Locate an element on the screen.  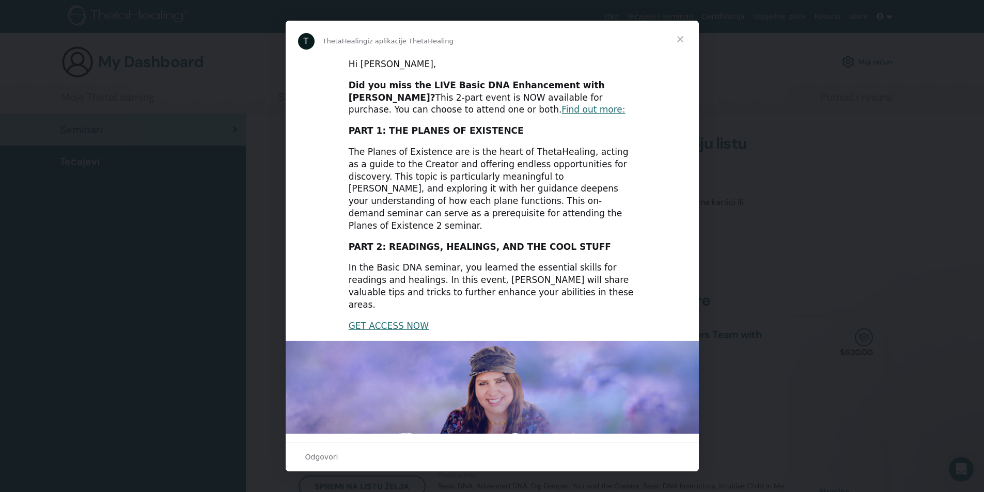
b: PART 1: THE PLANES OF EXISTENCE is located at coordinates (436, 131).